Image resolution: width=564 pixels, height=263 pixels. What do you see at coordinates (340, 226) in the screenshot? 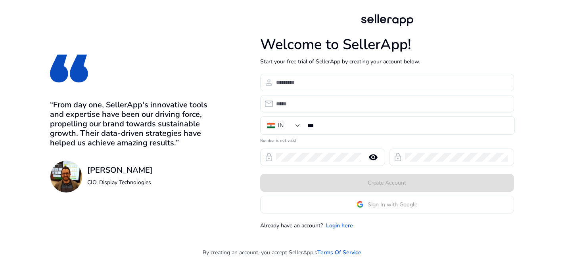
I see `a: Login here` at bounding box center [340, 226].